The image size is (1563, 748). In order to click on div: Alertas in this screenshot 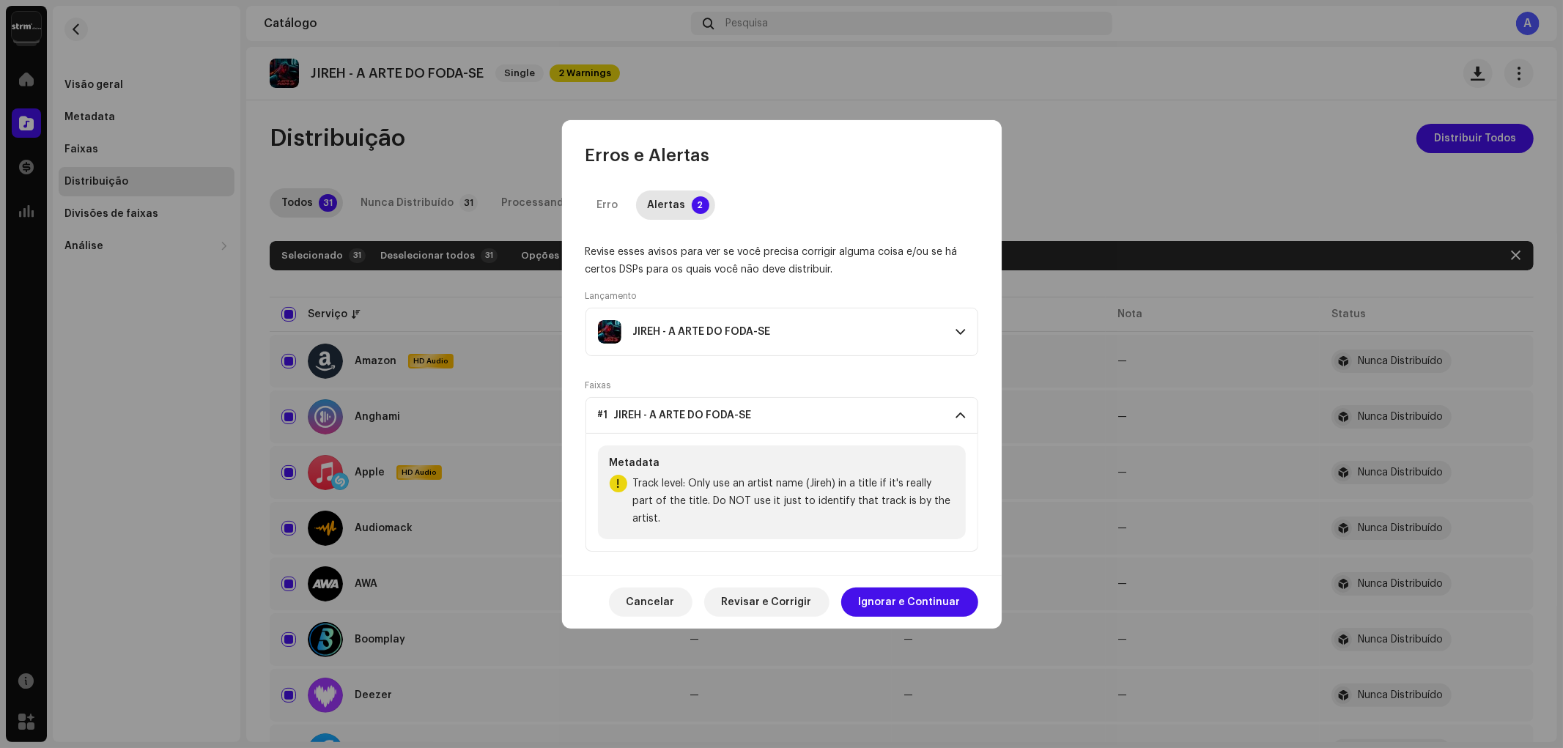, I will do `click(667, 205)`.